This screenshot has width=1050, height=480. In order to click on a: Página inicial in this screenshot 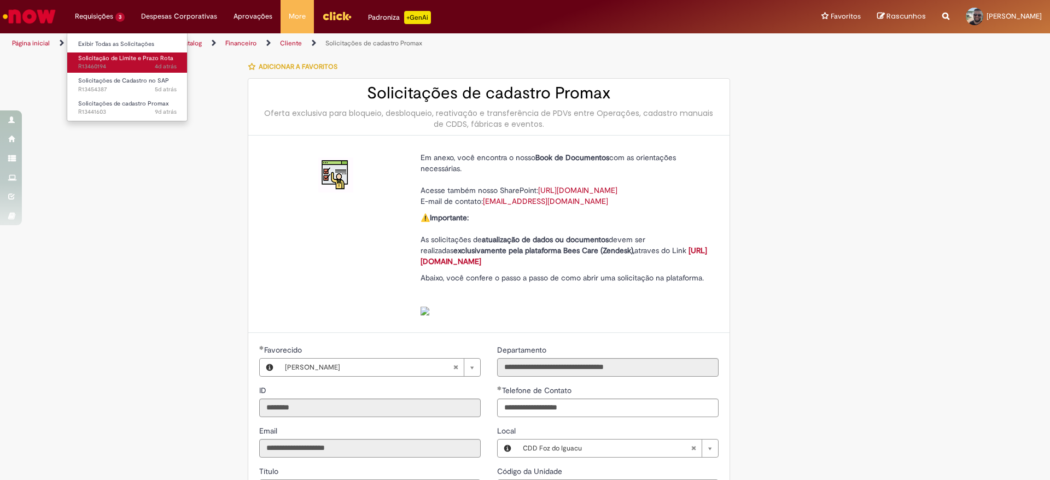, I will do `click(31, 43)`.